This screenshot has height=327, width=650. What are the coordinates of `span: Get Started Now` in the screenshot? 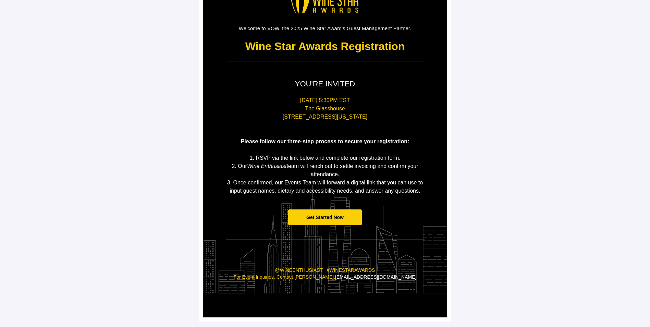 It's located at (325, 217).